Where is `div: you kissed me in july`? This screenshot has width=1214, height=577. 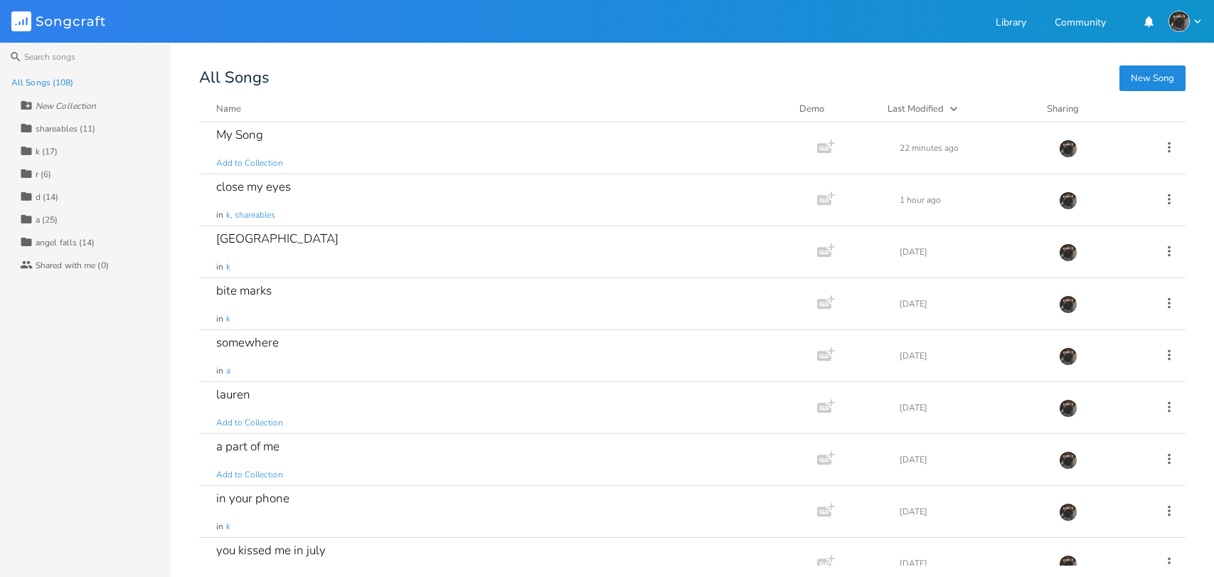
div: you kissed me in july is located at coordinates (271, 550).